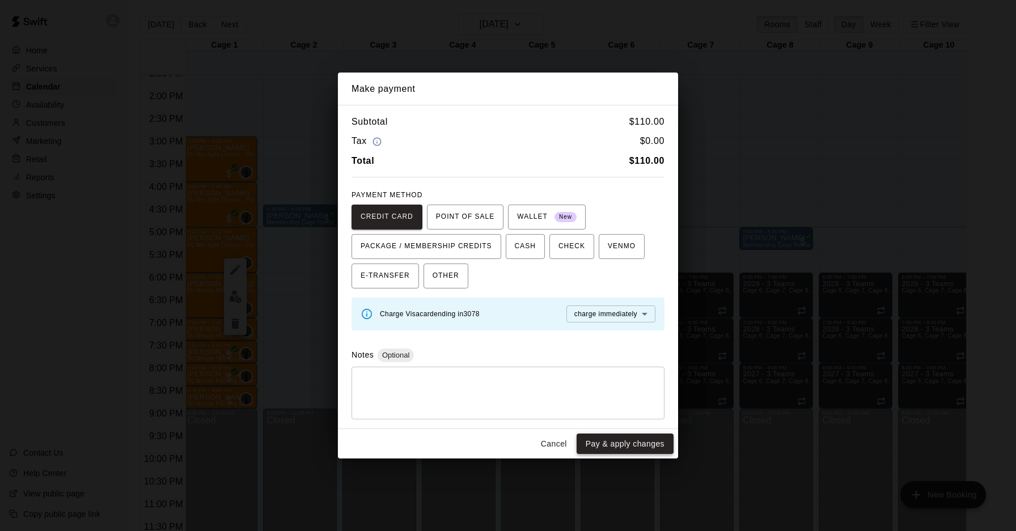  Describe the element at coordinates (446, 276) in the screenshot. I see `span: OTHER` at that location.